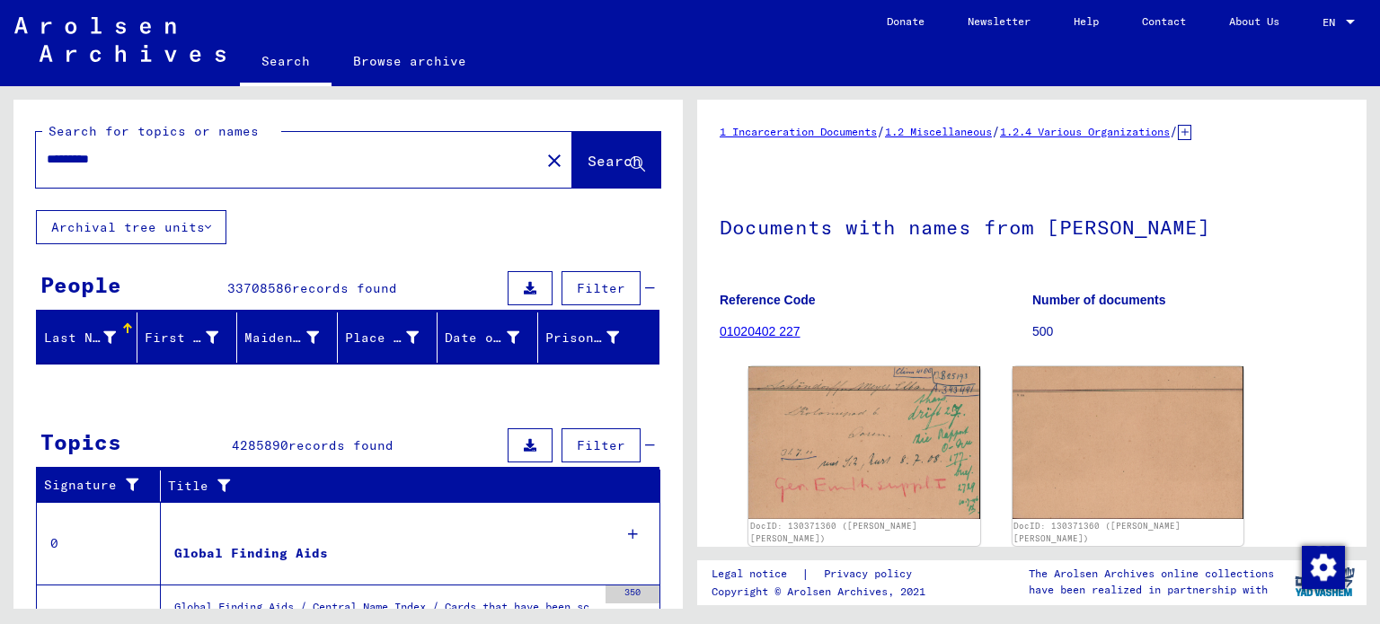  Describe the element at coordinates (822, 592) in the screenshot. I see `p: Copyright © Arolsen Archives, 2021` at that location.